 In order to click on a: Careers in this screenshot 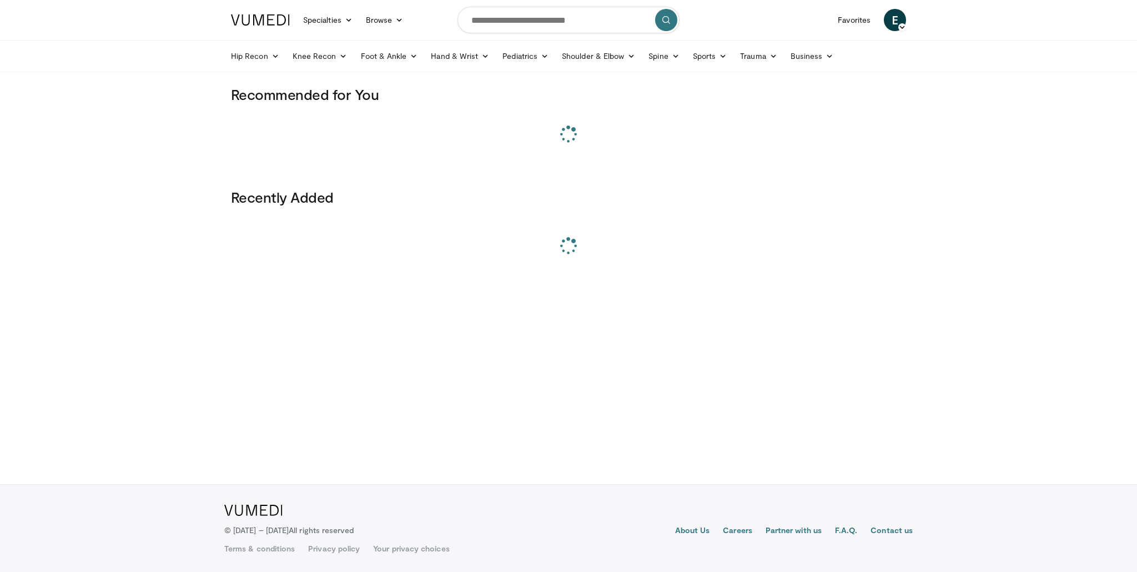, I will do `click(738, 531)`.